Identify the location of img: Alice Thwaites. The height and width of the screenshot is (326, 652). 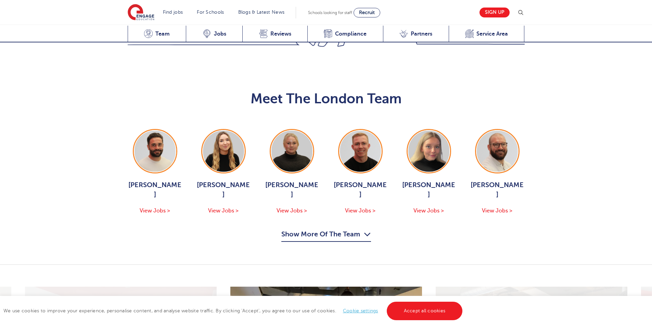
(223, 151).